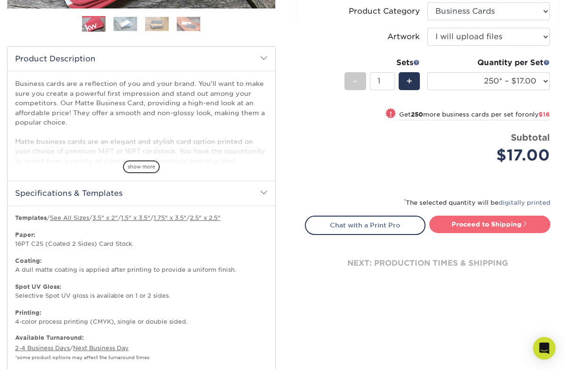 The width and height of the screenshot is (565, 369). What do you see at coordinates (82, 357) in the screenshot?
I see `small: *some product options may affect the turnaround times` at bounding box center [82, 357].